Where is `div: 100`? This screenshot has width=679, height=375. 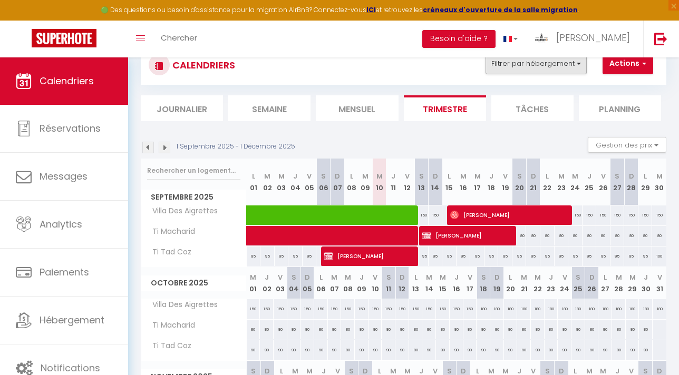 div: 100 is located at coordinates (659, 256).